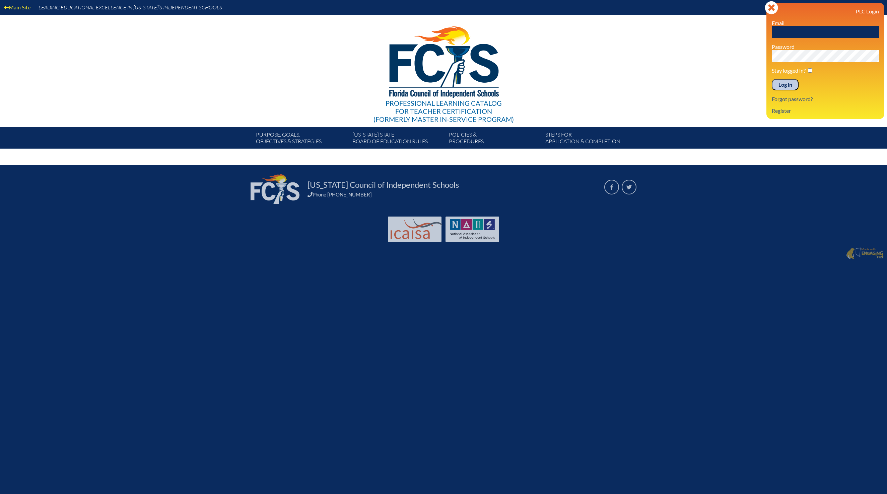 This screenshot has height=494, width=887. Describe the element at coordinates (17, 7) in the screenshot. I see `a: Main Site` at that location.